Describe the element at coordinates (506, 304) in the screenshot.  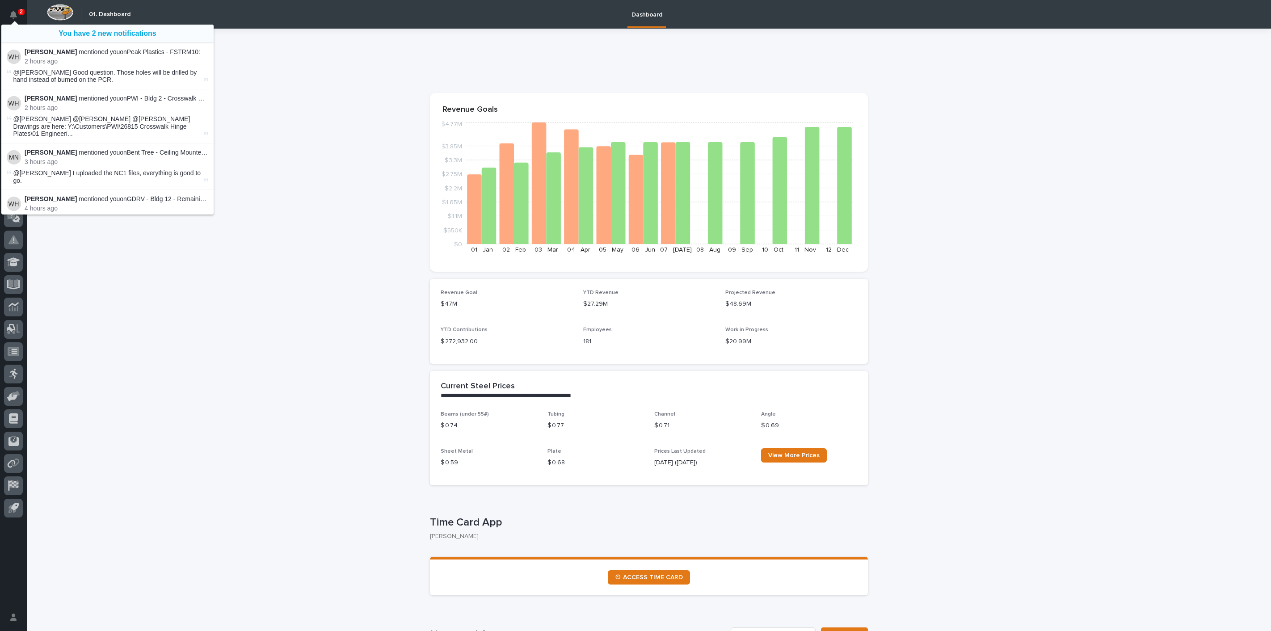
I see `p: $47M` at that location.